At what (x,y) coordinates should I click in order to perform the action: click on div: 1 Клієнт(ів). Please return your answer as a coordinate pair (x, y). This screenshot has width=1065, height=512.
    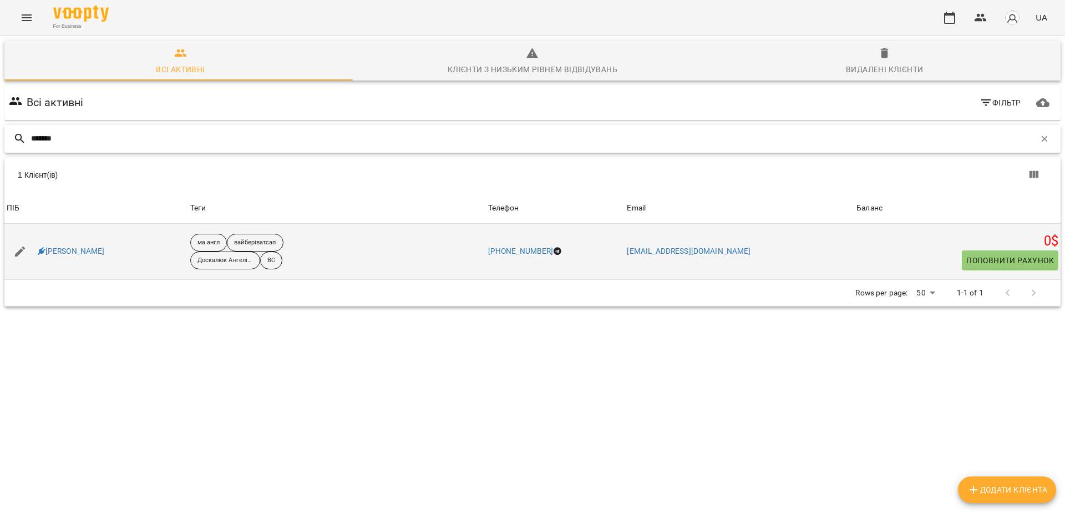
    Looking at the image, I should click on (279, 175).